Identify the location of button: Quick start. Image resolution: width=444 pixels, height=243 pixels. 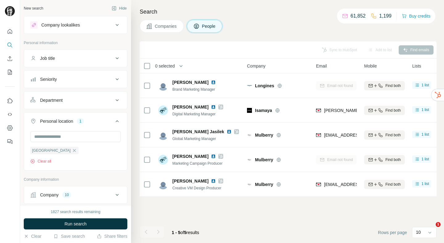
(10, 31).